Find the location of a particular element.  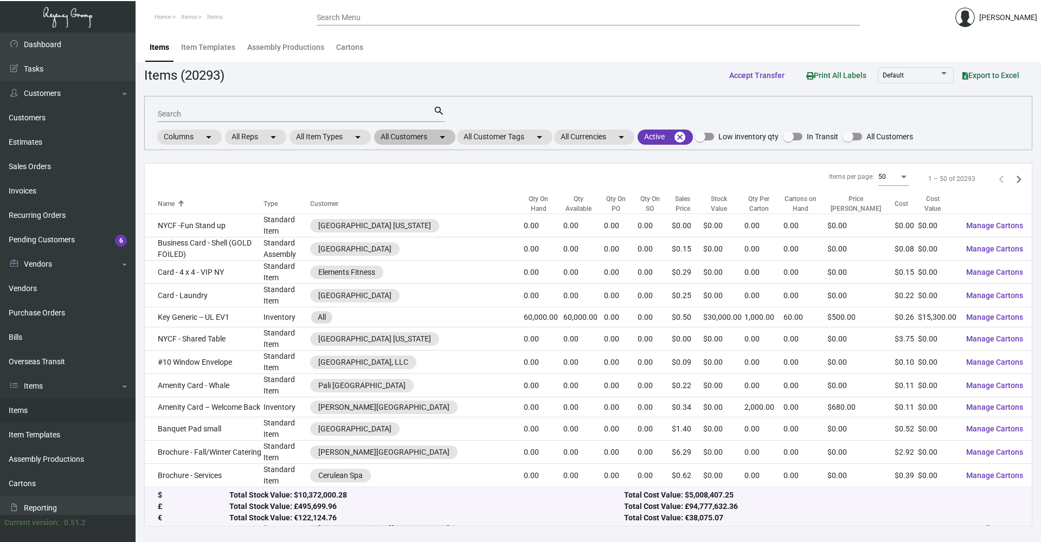

td: $0.08 is located at coordinates (906, 249).